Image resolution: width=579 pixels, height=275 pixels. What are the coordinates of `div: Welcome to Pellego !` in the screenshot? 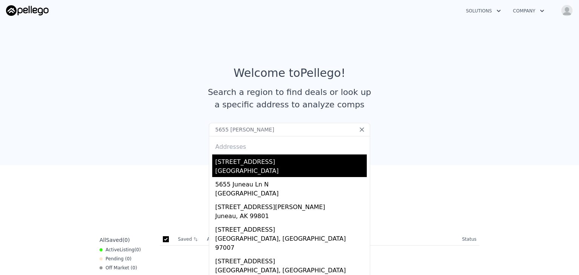 It's located at (290, 73).